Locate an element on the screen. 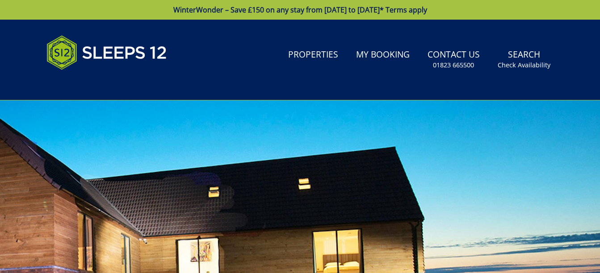  a: My Booking is located at coordinates (383, 55).